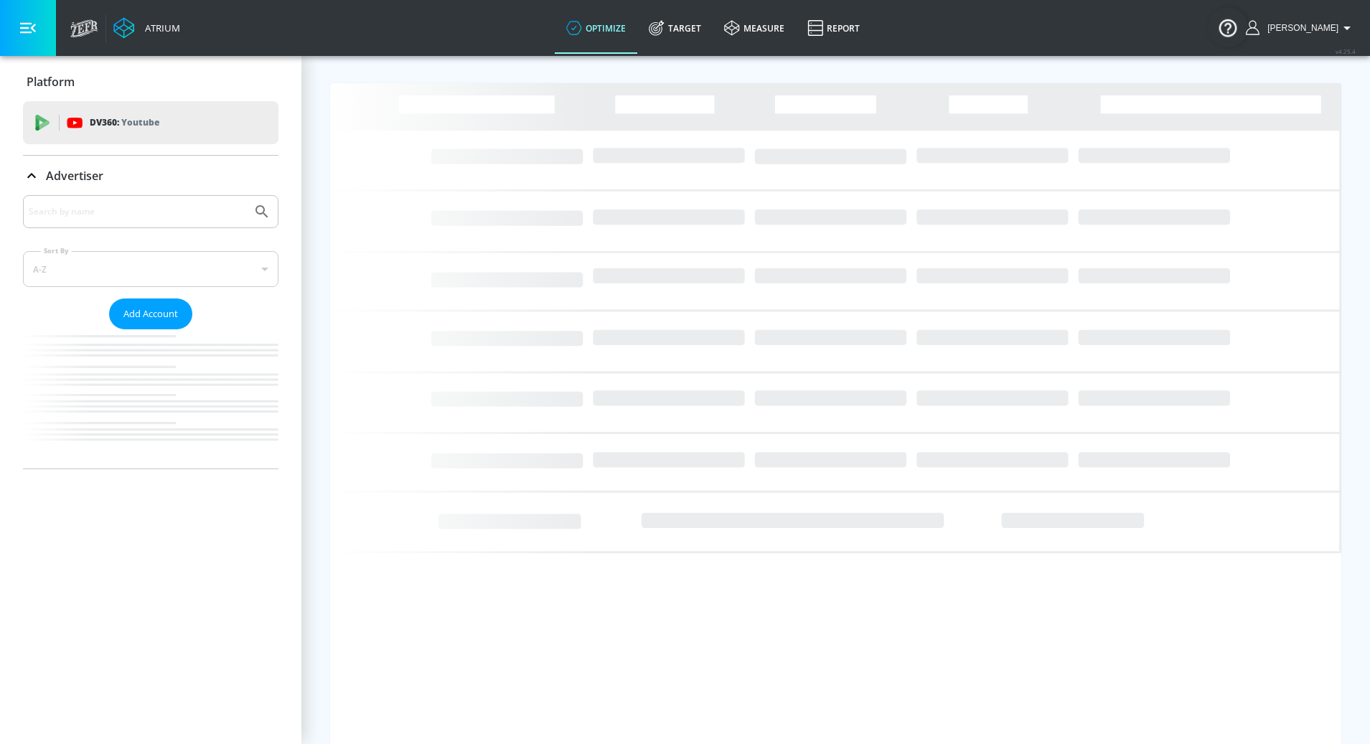 The width and height of the screenshot is (1370, 744). What do you see at coordinates (754, 28) in the screenshot?
I see `a: measure` at bounding box center [754, 28].